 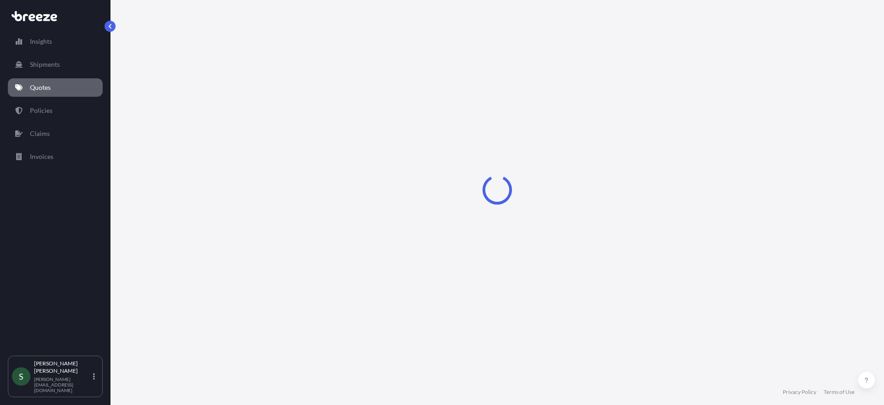 I want to click on a: Privacy Policy, so click(x=799, y=392).